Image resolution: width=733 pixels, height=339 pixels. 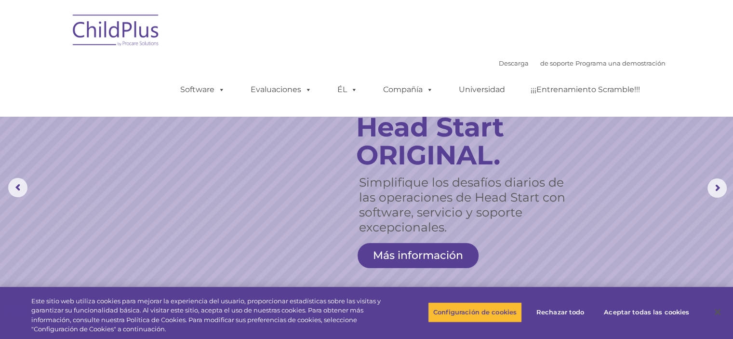 I want to click on font: Aceptar todas las cookies, so click(x=646, y=312).